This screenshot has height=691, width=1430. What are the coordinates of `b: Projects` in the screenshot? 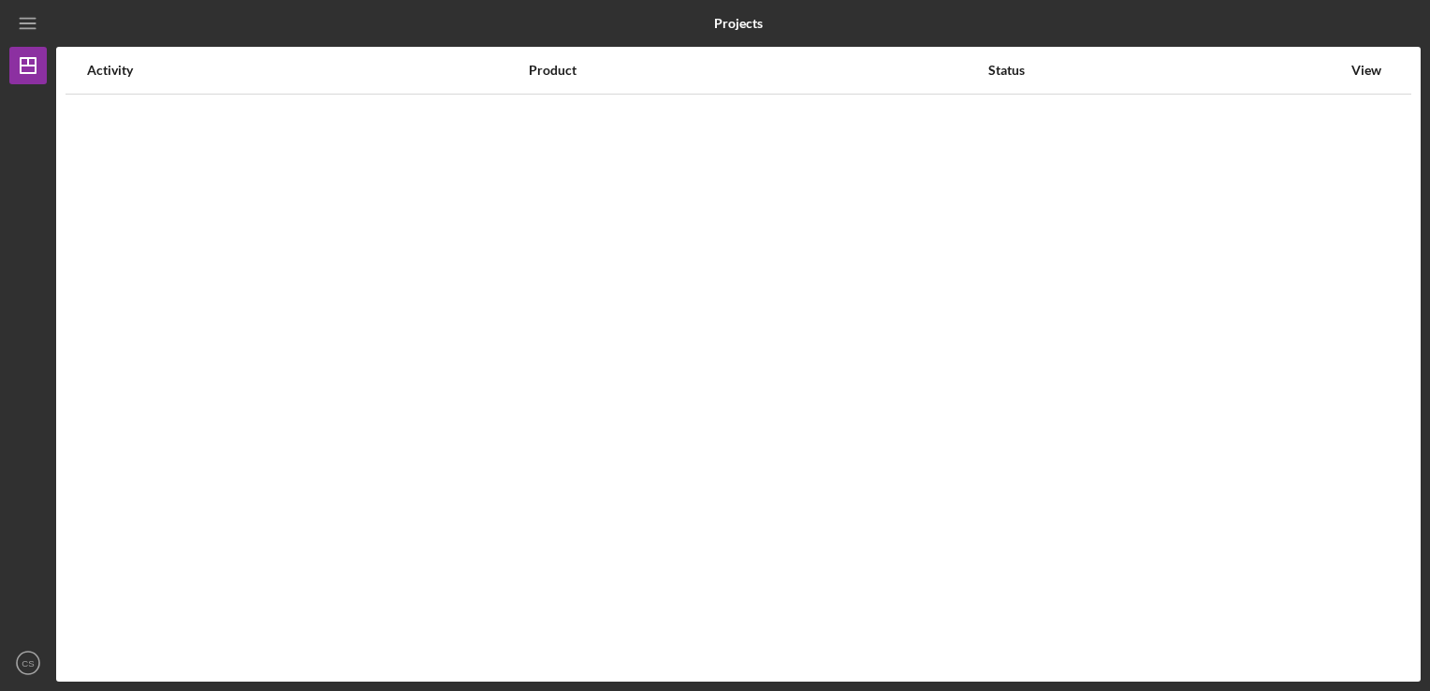 It's located at (738, 23).